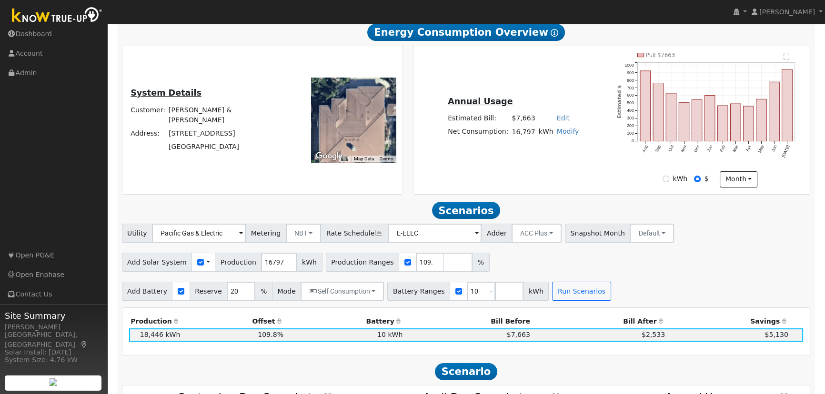 Image resolution: width=825 pixels, height=394 pixels. Describe the element at coordinates (345, 335) in the screenshot. I see `td: 10 kWh` at that location.